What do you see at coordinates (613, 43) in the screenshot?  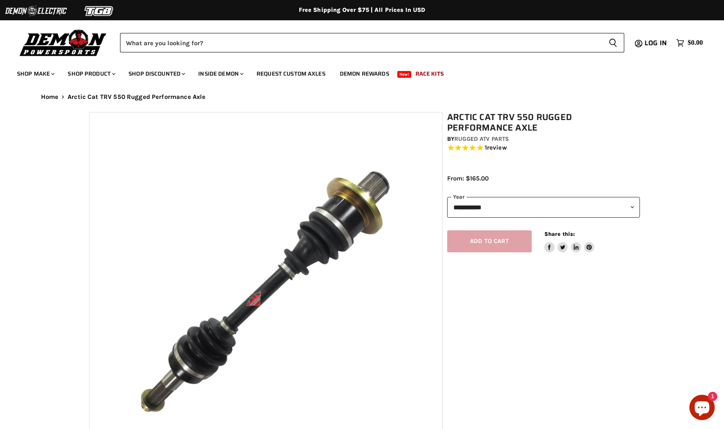 I see `button: Search` at bounding box center [613, 43].